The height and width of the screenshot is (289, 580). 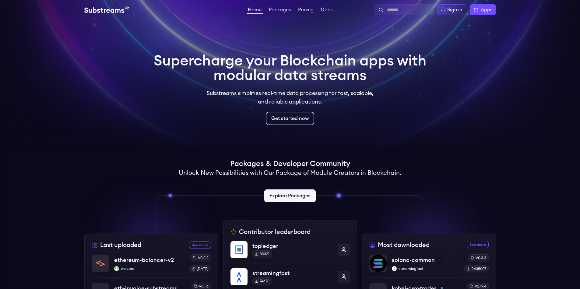 What do you see at coordinates (455, 10) in the screenshot?
I see `div: Sign in` at bounding box center [455, 10].